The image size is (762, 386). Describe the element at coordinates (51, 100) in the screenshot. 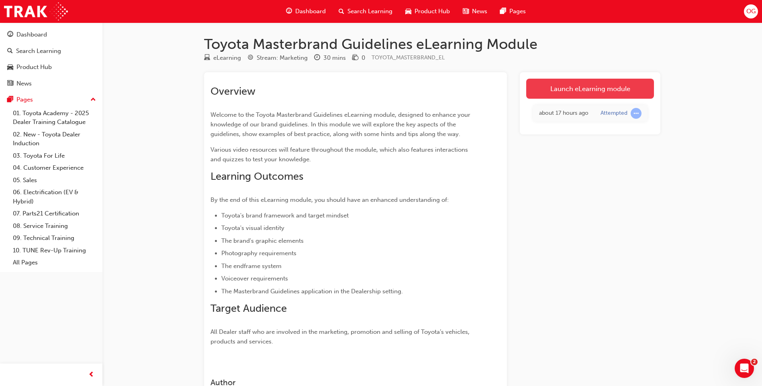

I see `button: Pages` at that location.